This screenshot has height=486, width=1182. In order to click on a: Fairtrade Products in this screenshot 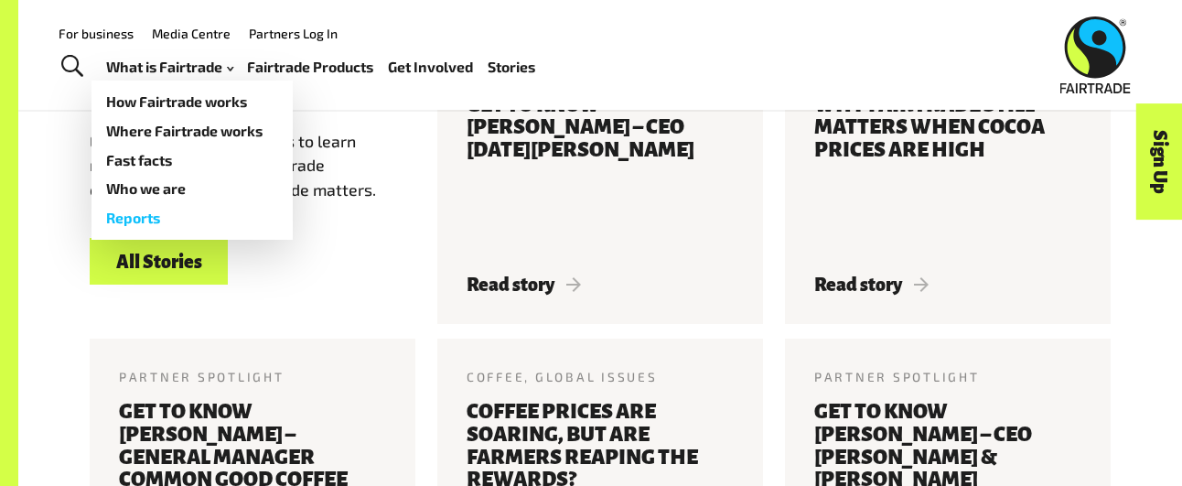, I will do `click(310, 67)`.